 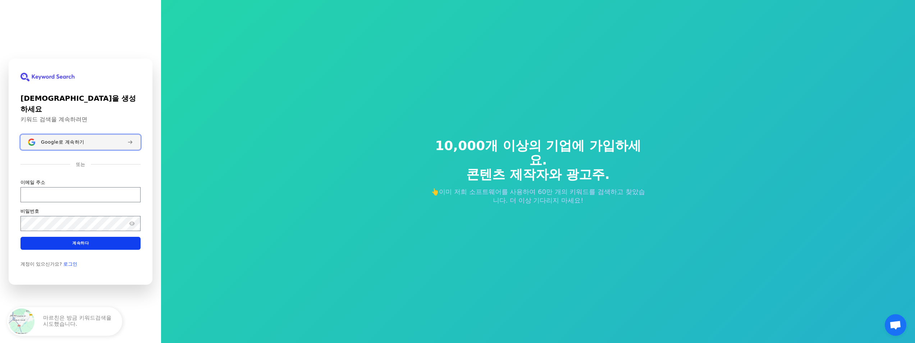 I want to click on font: 계속하다, so click(x=81, y=243).